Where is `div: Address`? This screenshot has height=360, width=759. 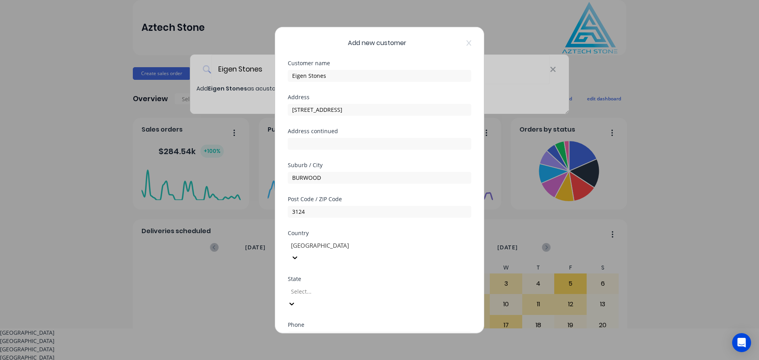
div: Address is located at coordinates (380, 97).